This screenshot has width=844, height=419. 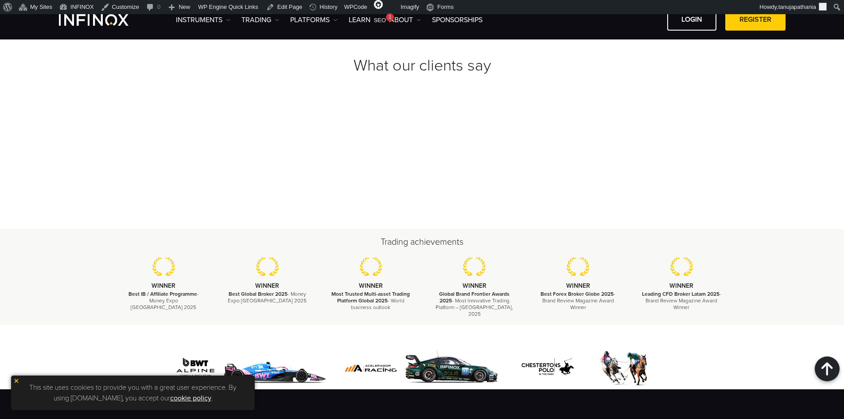 I want to click on a: REGISTER, so click(x=756, y=20).